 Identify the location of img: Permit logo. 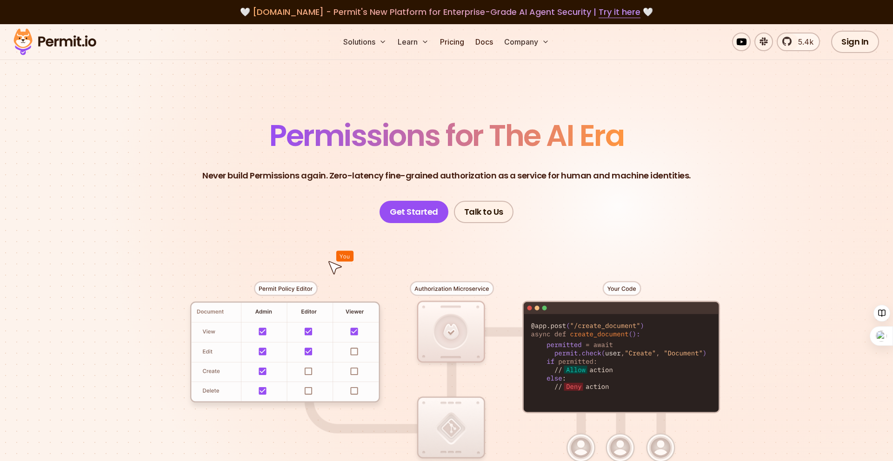
(55, 42).